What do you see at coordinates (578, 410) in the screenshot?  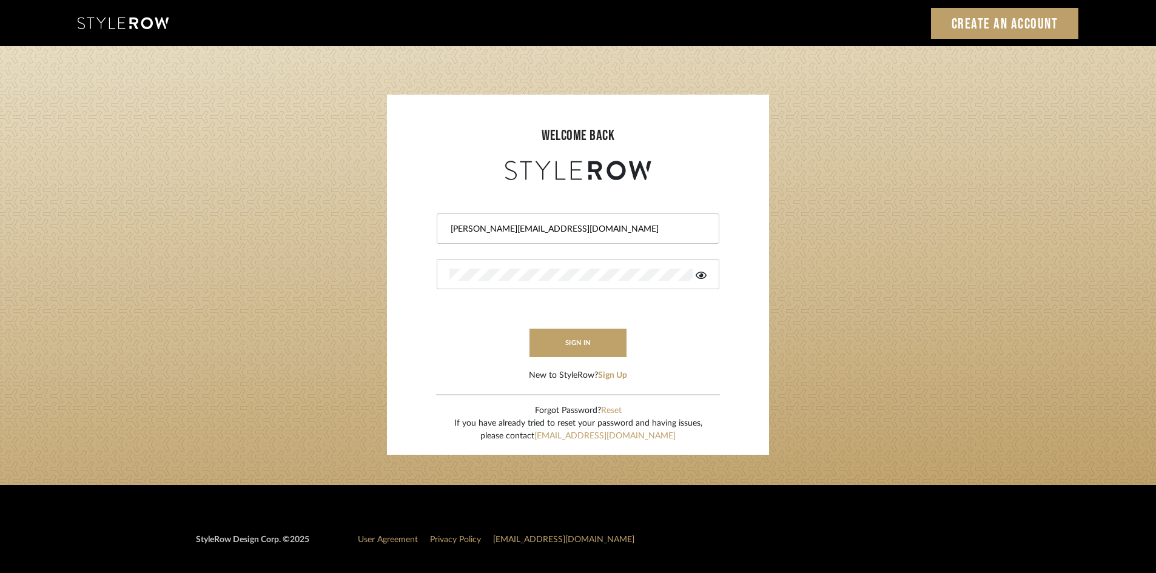 I see `div: Forgot Password?` at bounding box center [578, 410].